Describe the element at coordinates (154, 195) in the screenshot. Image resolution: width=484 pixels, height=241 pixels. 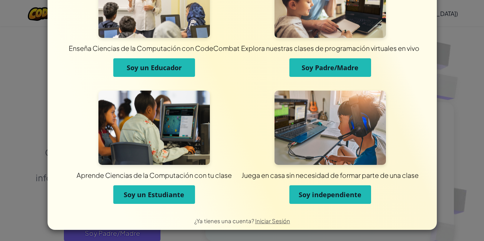
I see `span: Soy un Estudiante` at that location.